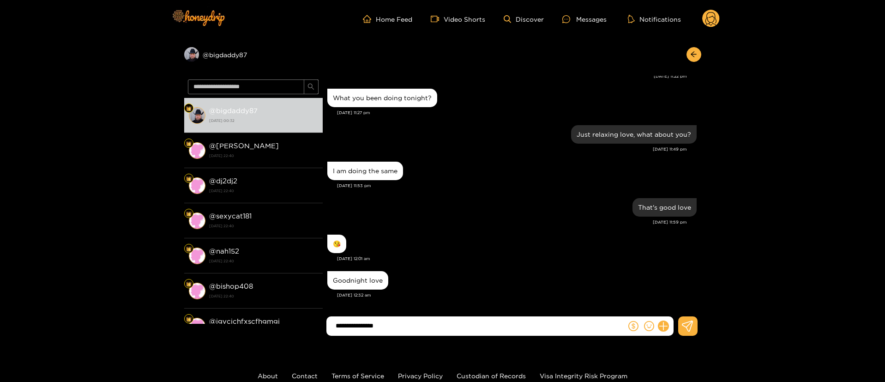 Image resolution: width=885 pixels, height=382 pixels. What do you see at coordinates (654, 19) in the screenshot?
I see `button: Notifications` at bounding box center [654, 19].